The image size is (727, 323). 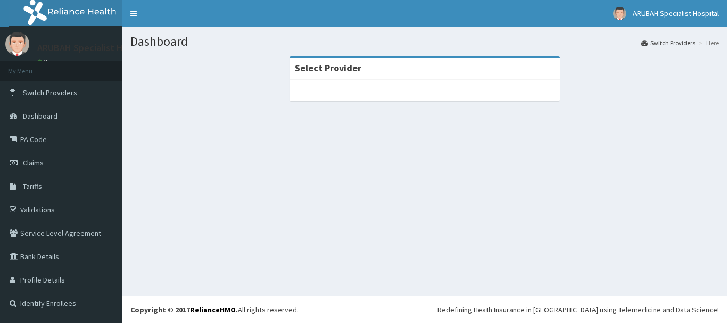 What do you see at coordinates (33, 163) in the screenshot?
I see `span: Claims` at bounding box center [33, 163].